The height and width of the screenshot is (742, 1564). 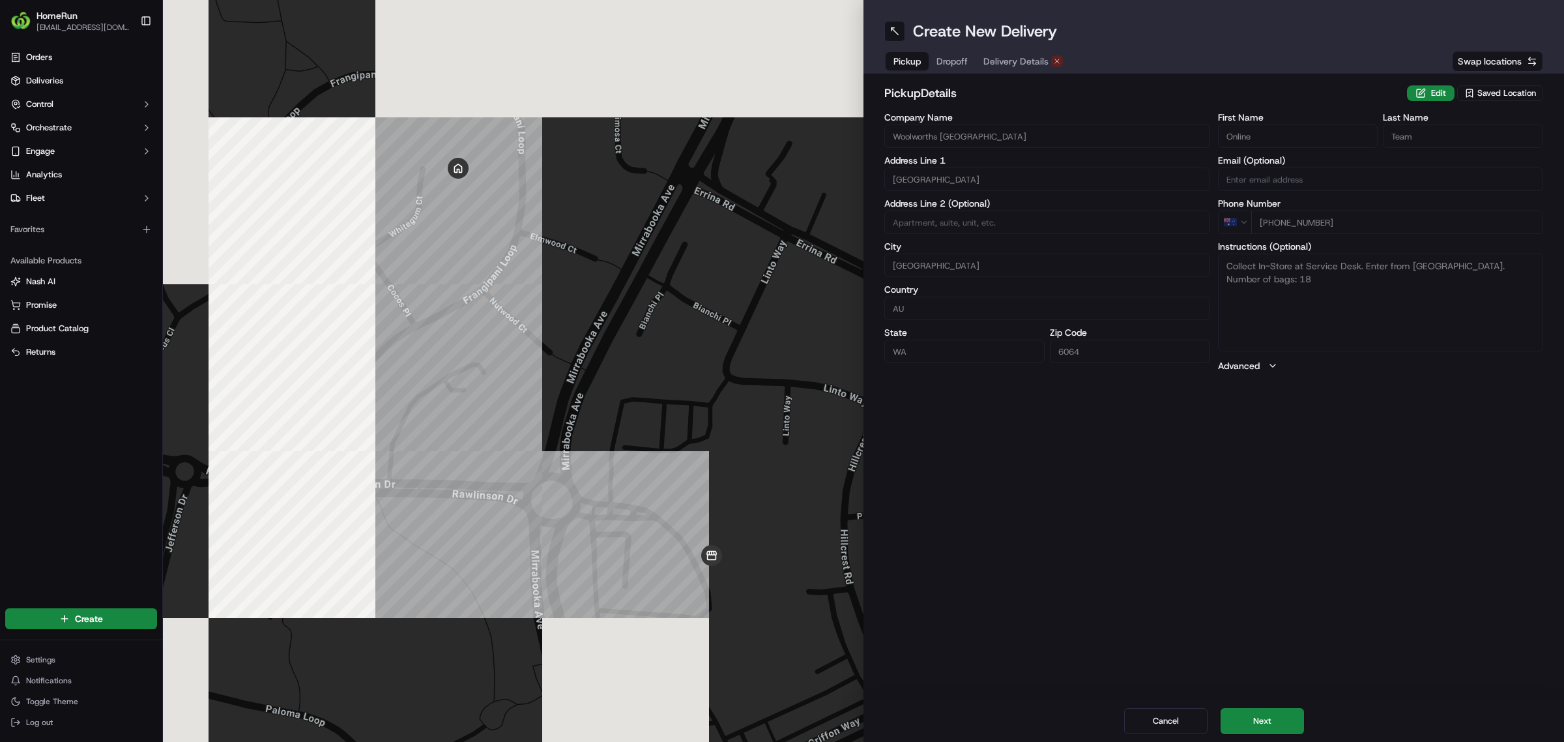 What do you see at coordinates (81, 281) in the screenshot?
I see `a: Nash AI` at bounding box center [81, 281].